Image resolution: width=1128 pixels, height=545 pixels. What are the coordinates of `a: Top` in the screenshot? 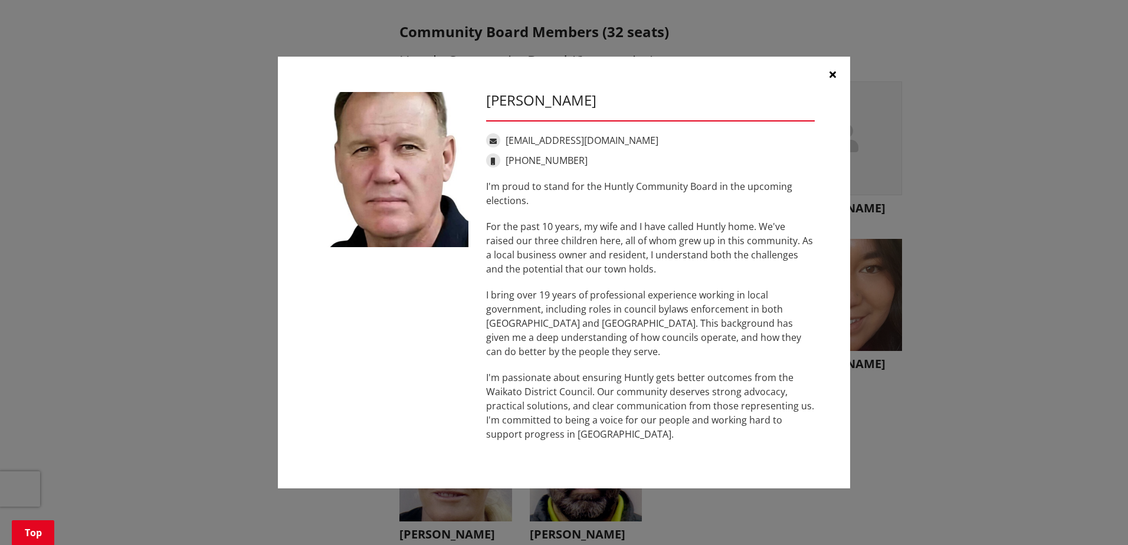 It's located at (33, 532).